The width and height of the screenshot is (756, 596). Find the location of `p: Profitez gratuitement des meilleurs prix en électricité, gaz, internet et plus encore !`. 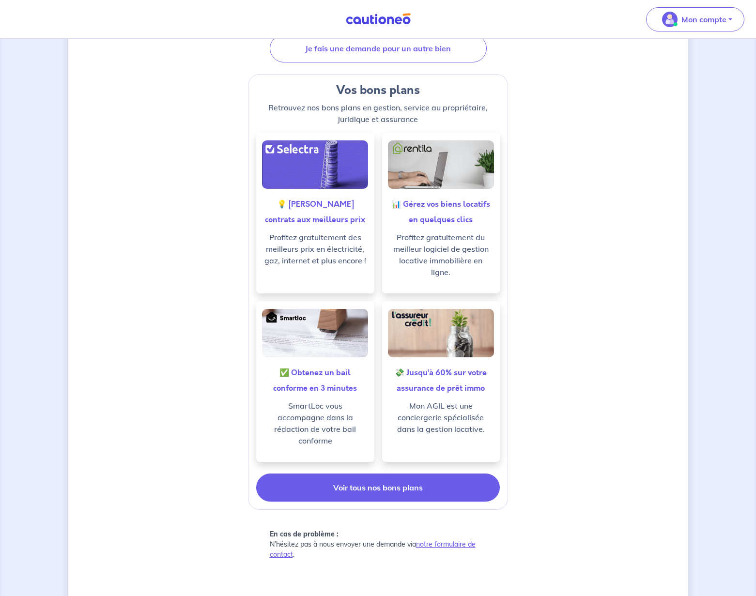

p: Profitez gratuitement des meilleurs prix en électricité, gaz, internet et plus encore ! is located at coordinates (315, 249).